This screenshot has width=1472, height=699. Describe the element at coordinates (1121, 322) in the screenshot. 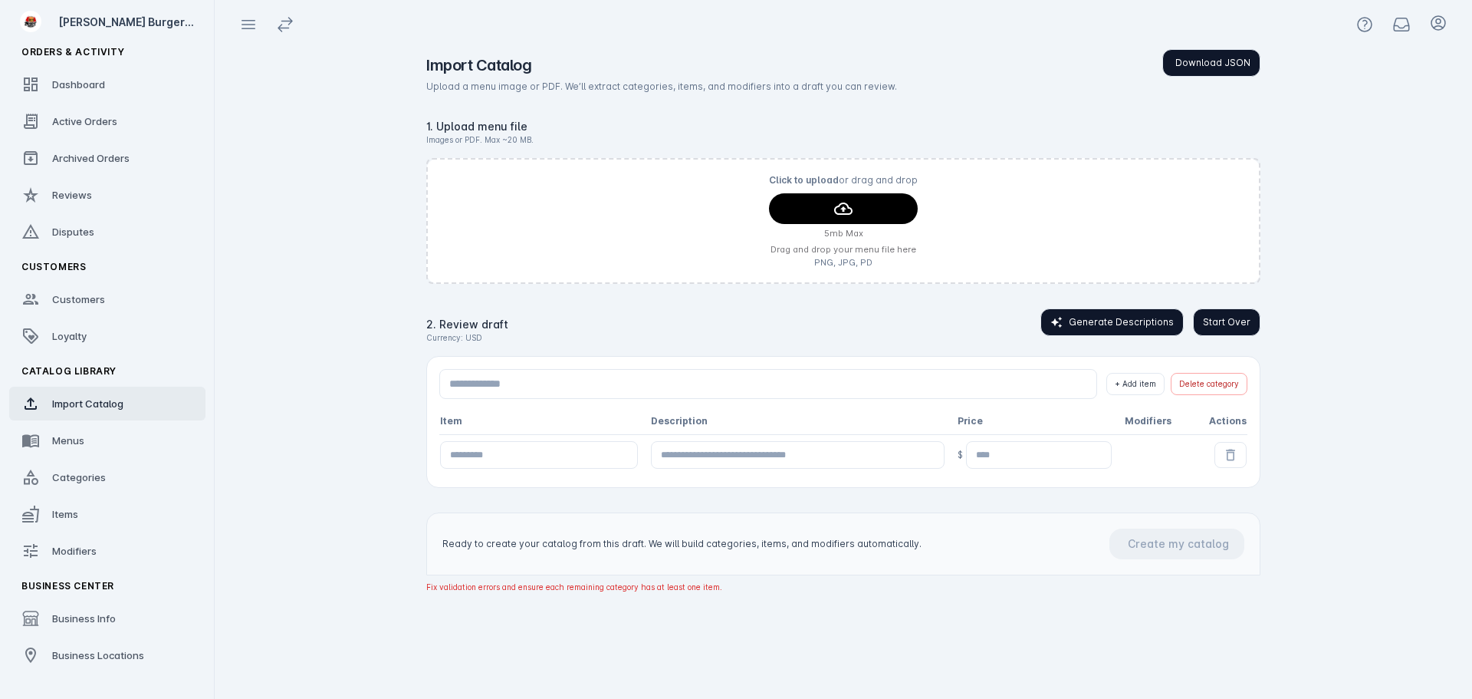

I see `span: Generate Descriptions` at that location.